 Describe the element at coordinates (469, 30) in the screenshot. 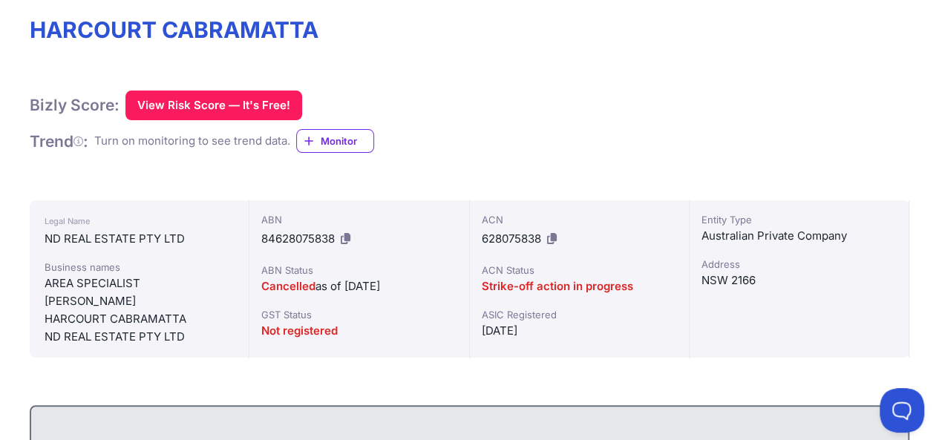

I see `h1: HARCOURT CABRAMATTA` at that location.